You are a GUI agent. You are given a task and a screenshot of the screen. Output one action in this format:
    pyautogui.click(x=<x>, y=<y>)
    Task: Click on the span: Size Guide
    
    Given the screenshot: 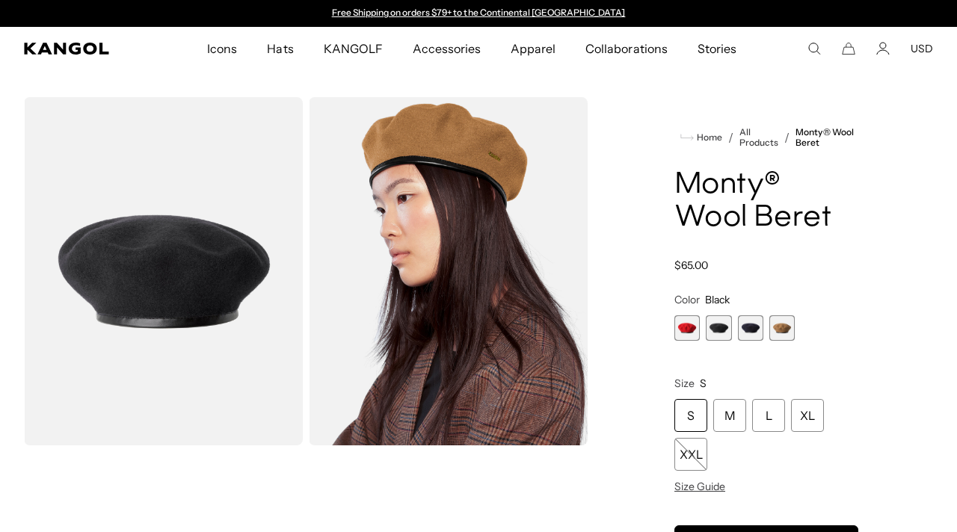 What is the action you would take?
    pyautogui.click(x=700, y=487)
    